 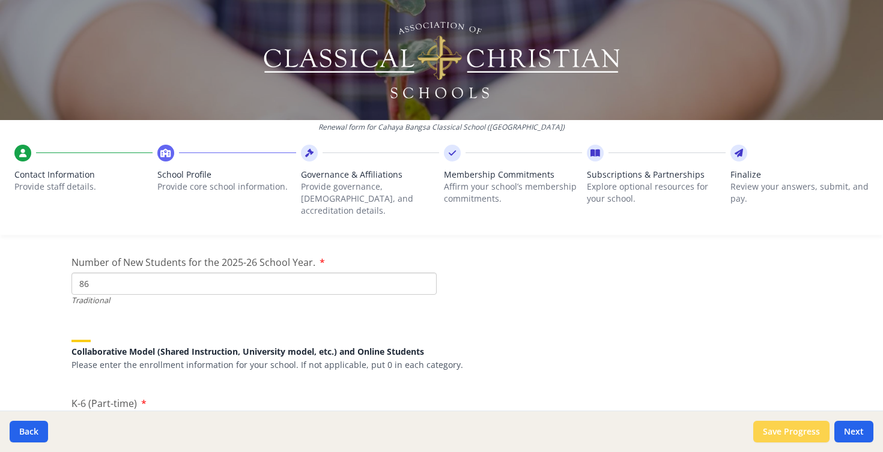 I want to click on span: School Profile, so click(x=226, y=175).